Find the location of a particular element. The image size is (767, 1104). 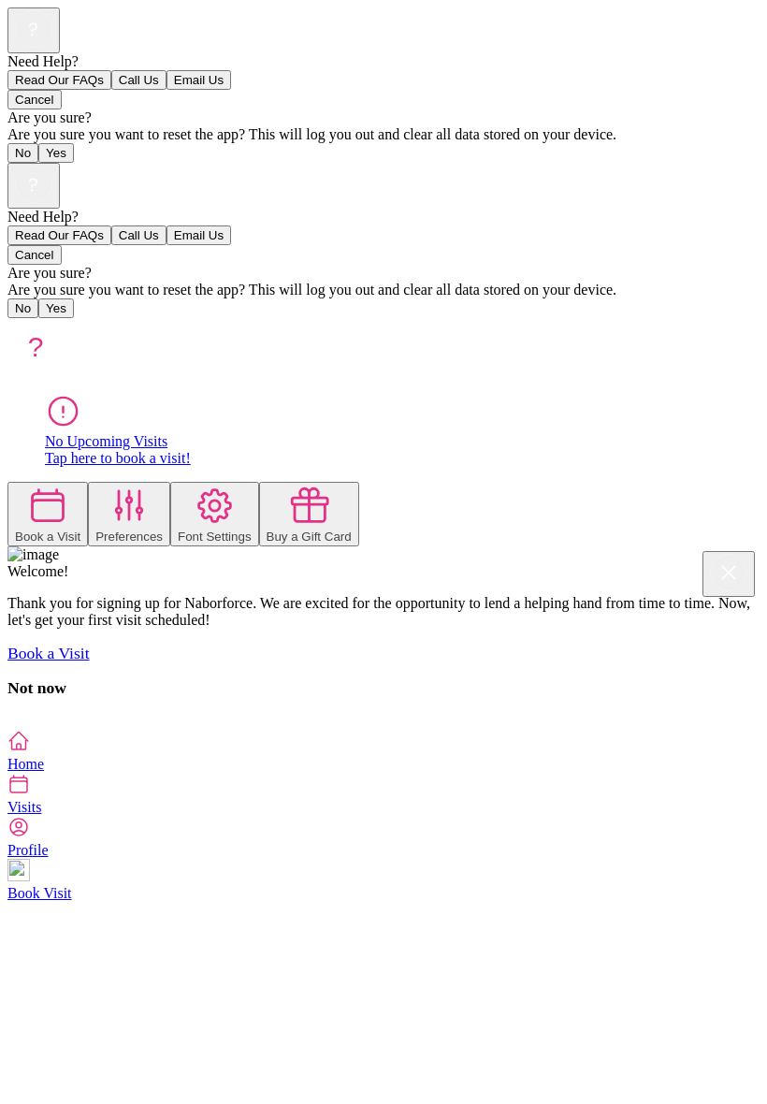

div: Tap here to book a visit! is located at coordinates (402, 459).